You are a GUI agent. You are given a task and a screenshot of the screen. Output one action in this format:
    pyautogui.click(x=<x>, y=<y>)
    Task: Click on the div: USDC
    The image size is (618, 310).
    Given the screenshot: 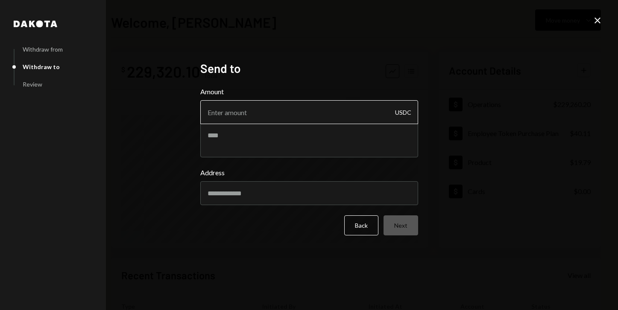 What is the action you would take?
    pyautogui.click(x=403, y=112)
    